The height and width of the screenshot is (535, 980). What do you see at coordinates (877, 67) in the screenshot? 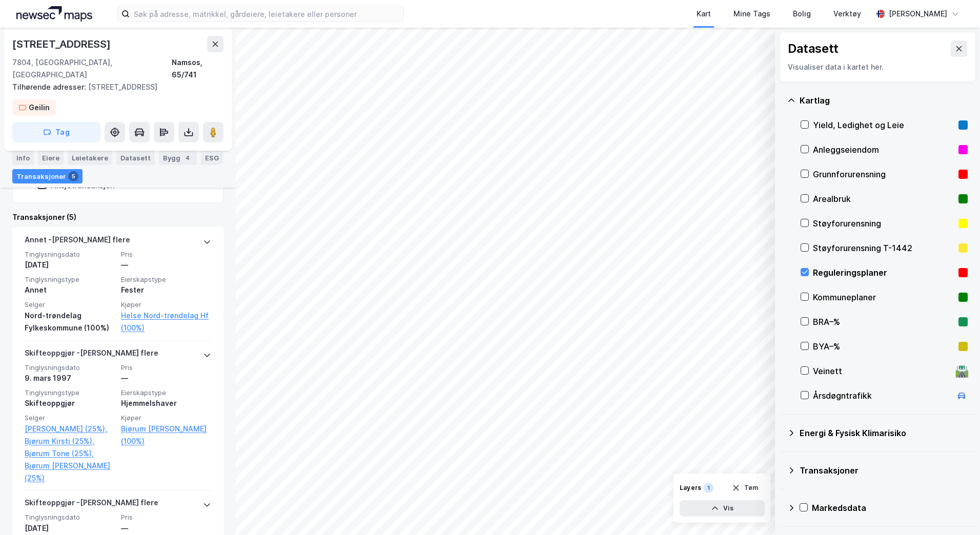
I see `div: Visualiser data i kartet her.` at bounding box center [877, 67].